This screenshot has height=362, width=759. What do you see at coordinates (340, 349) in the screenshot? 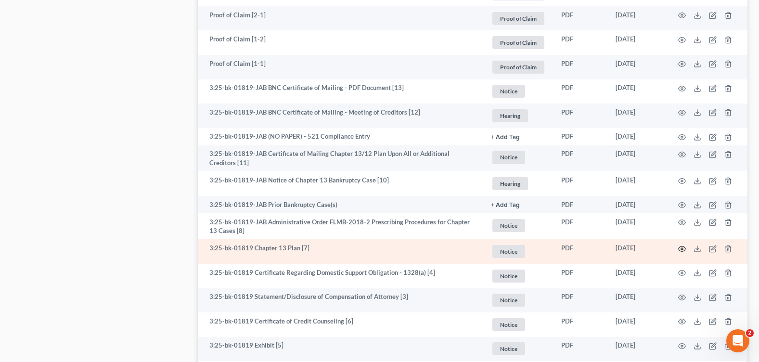
I see `td: 3:25-bk-01819 Exhibit [5]` at bounding box center [340, 349].